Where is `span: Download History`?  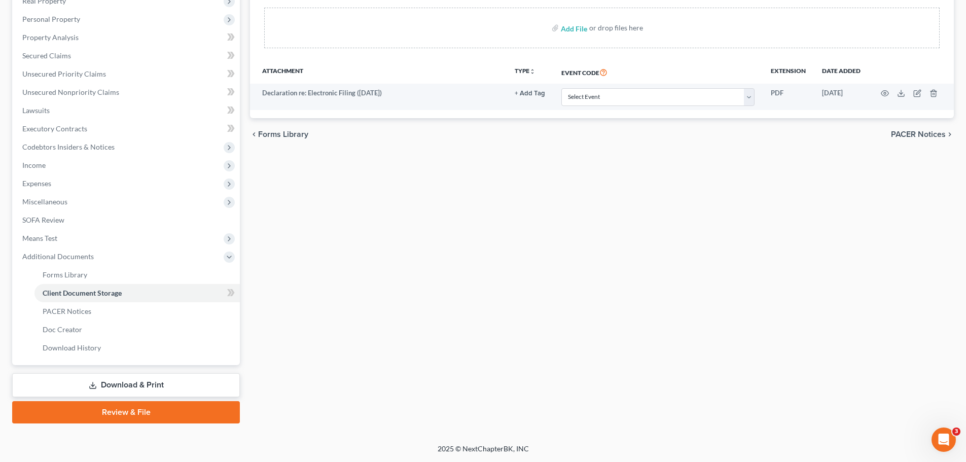
span: Download History is located at coordinates (71, 347).